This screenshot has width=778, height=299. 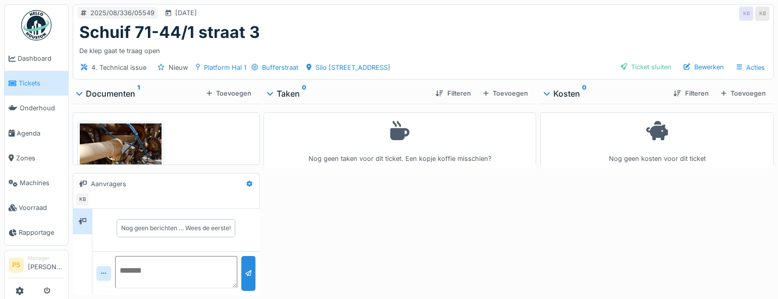 What do you see at coordinates (41, 207) in the screenshot?
I see `span: Voorraad` at bounding box center [41, 207].